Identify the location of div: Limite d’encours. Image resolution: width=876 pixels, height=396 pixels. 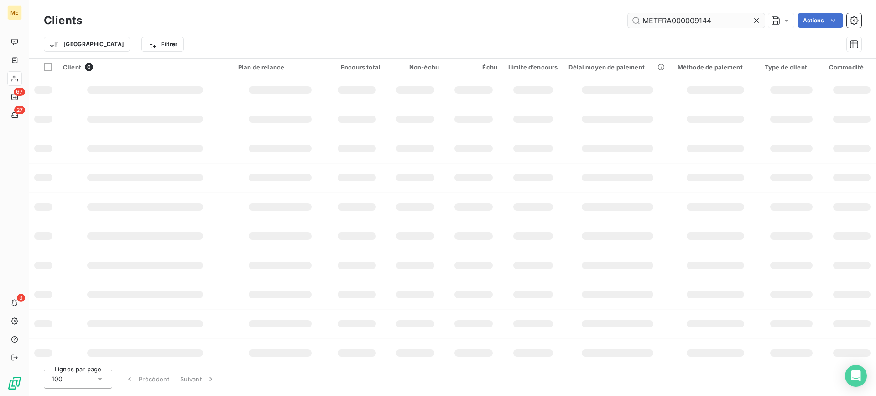
(533, 67).